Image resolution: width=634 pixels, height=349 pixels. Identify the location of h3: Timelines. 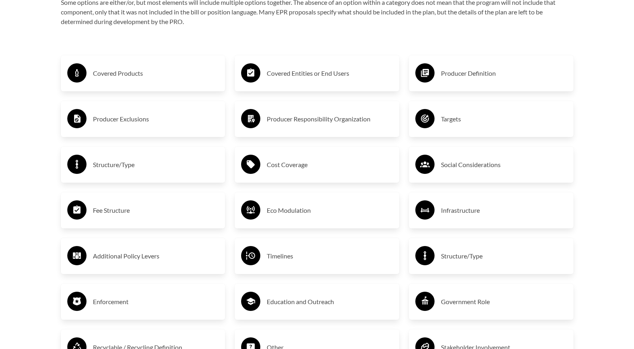
(330, 256).